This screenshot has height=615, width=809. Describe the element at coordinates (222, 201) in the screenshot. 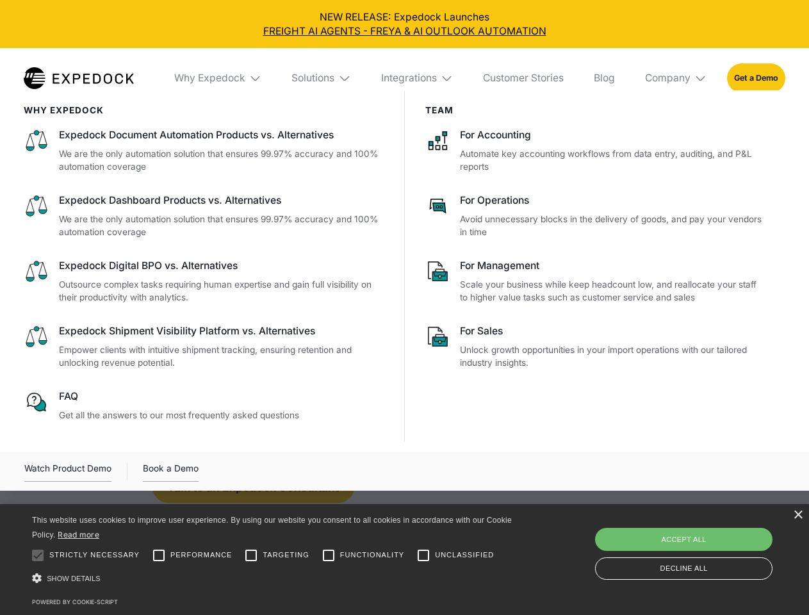

I see `div: Expedock Dashboard Products vs. Alternatives` at that location.